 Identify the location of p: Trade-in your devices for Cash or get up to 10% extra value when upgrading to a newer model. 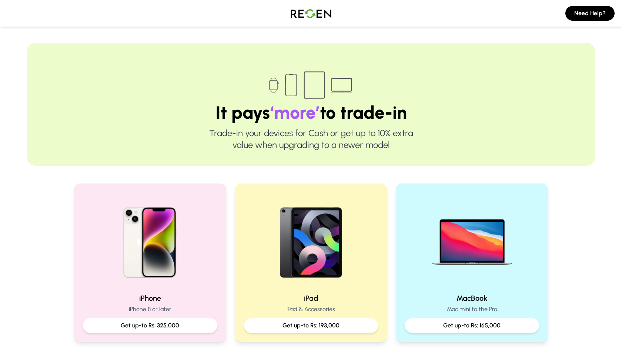
(311, 139).